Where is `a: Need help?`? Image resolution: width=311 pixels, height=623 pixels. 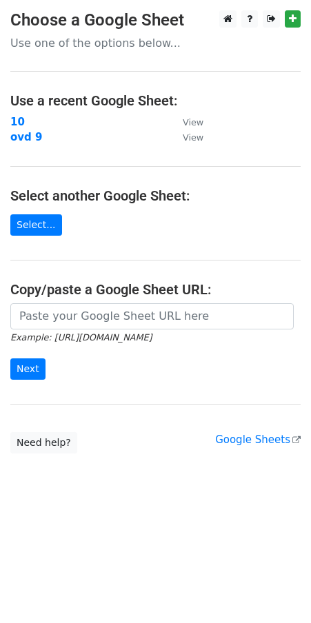
a: Need help? is located at coordinates (43, 442).